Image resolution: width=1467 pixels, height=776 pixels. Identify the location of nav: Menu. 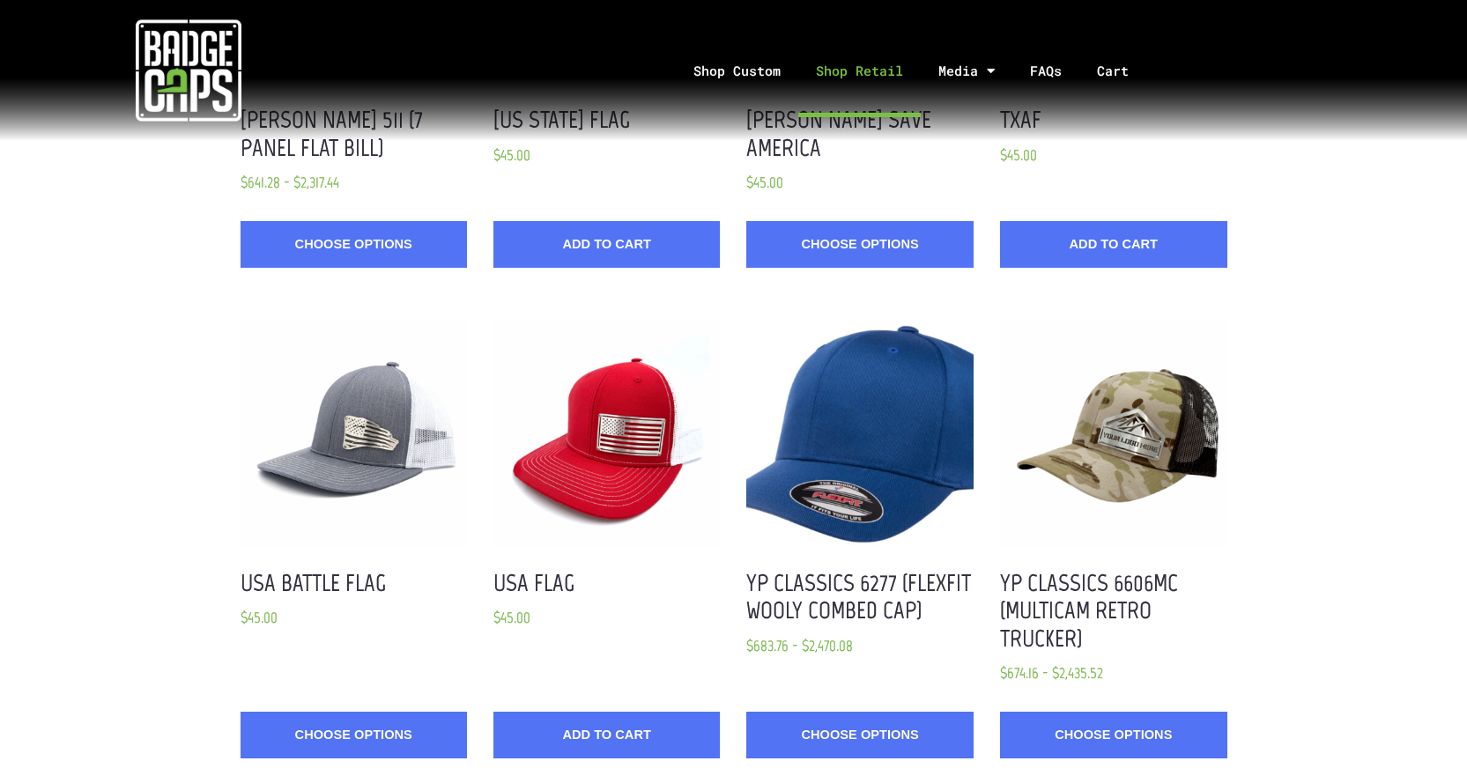
(922, 70).